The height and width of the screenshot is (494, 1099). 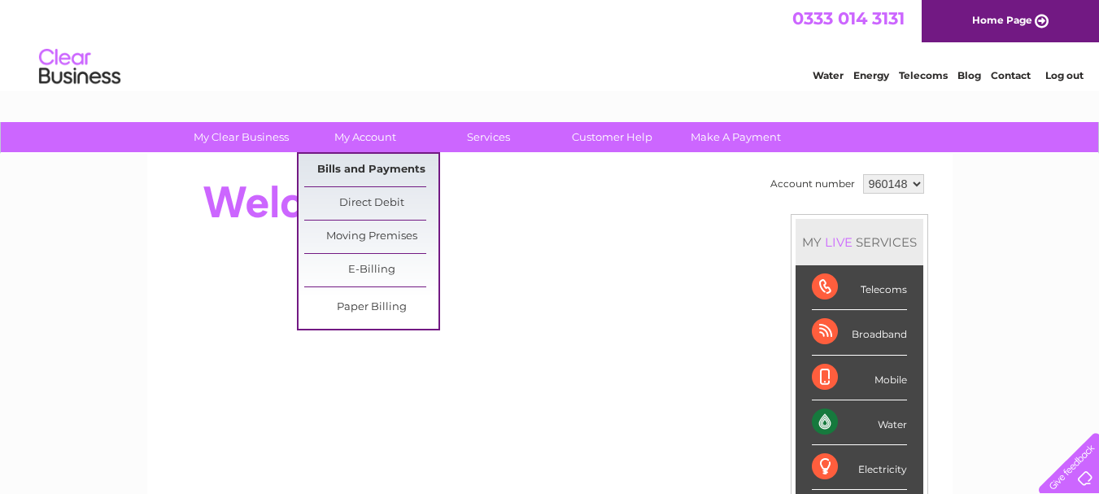 What do you see at coordinates (859, 422) in the screenshot?
I see `div: Water` at bounding box center [859, 422].